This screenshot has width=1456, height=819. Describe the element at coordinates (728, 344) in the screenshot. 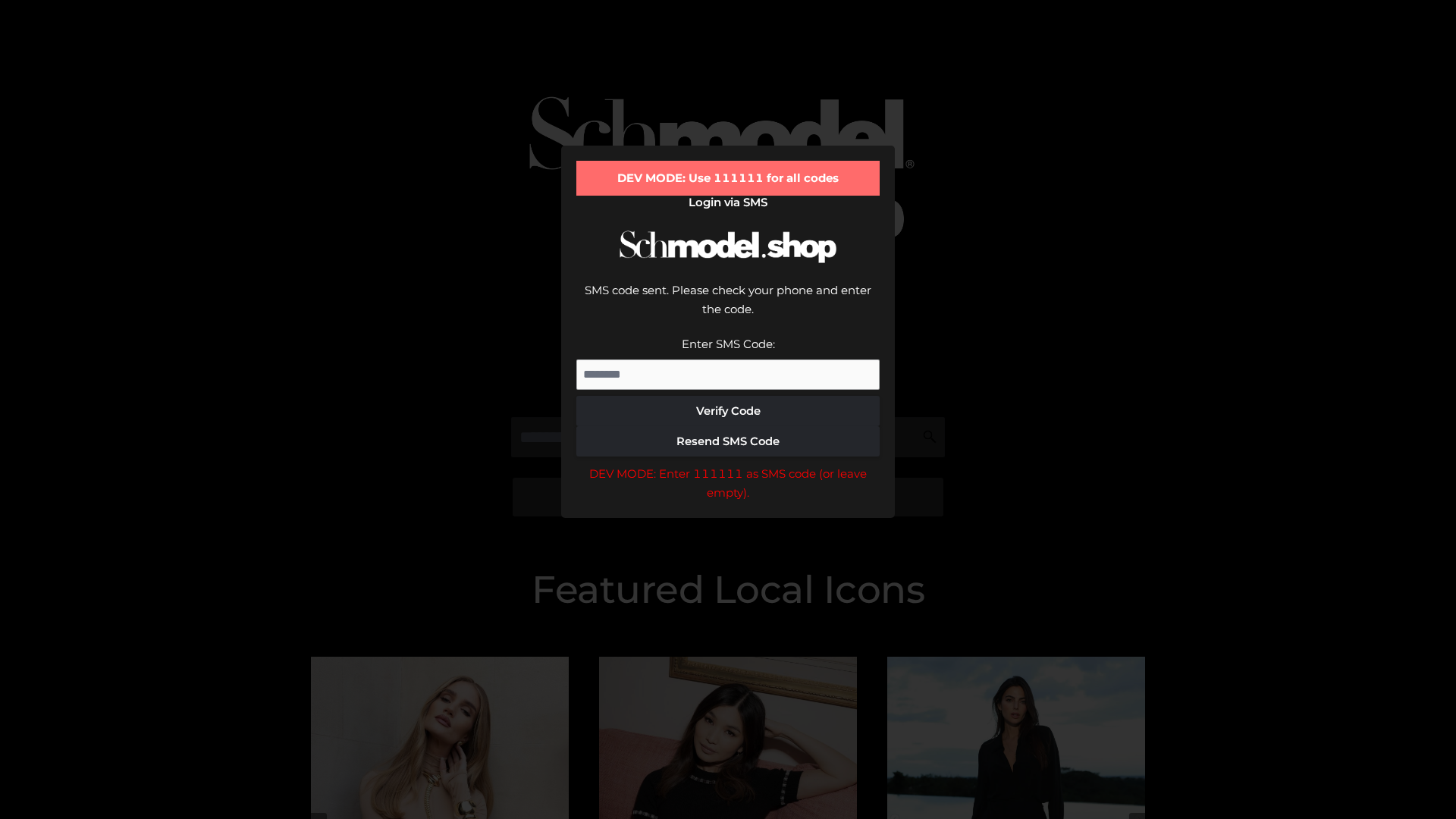

I see `label: Enter SMS Code:` at that location.